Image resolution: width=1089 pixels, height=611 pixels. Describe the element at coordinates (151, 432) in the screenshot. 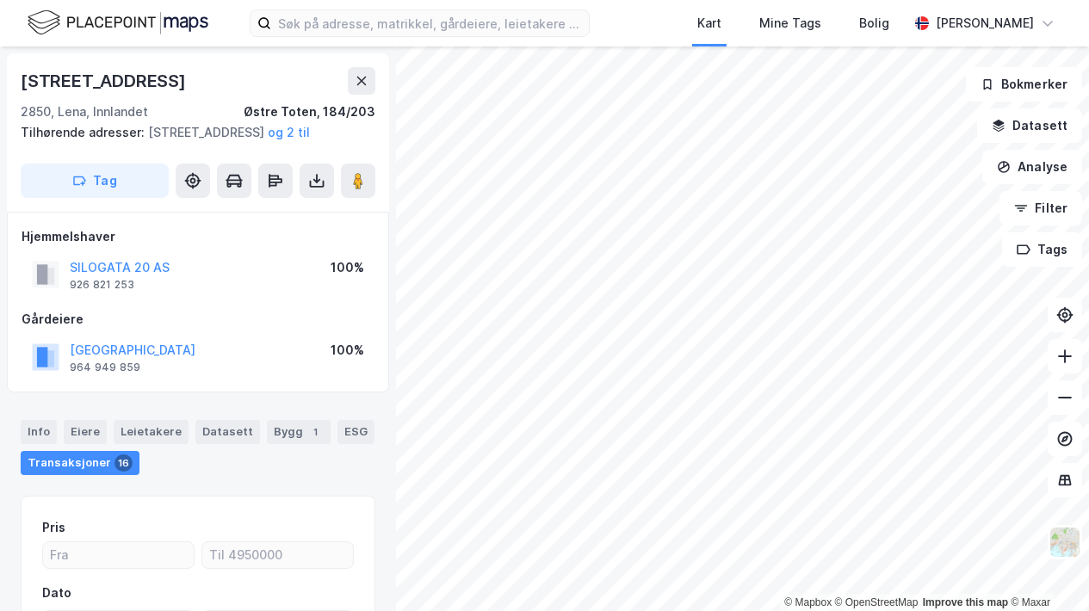

I see `div: Leietakere` at that location.